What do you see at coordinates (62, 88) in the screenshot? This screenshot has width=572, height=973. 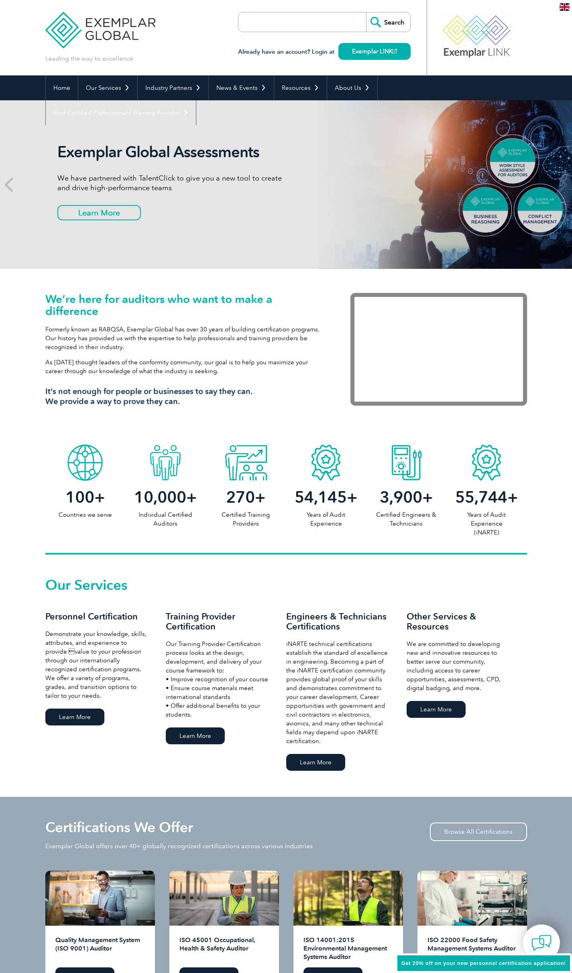 I see `a: Home` at bounding box center [62, 88].